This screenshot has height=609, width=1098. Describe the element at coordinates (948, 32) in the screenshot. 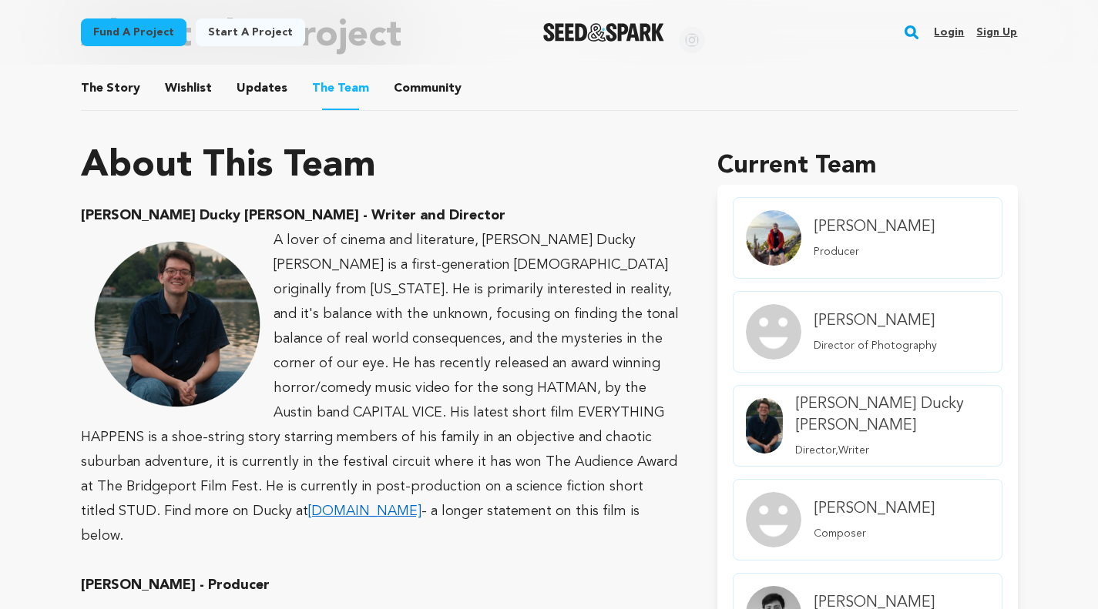

I see `a: Login` at that location.